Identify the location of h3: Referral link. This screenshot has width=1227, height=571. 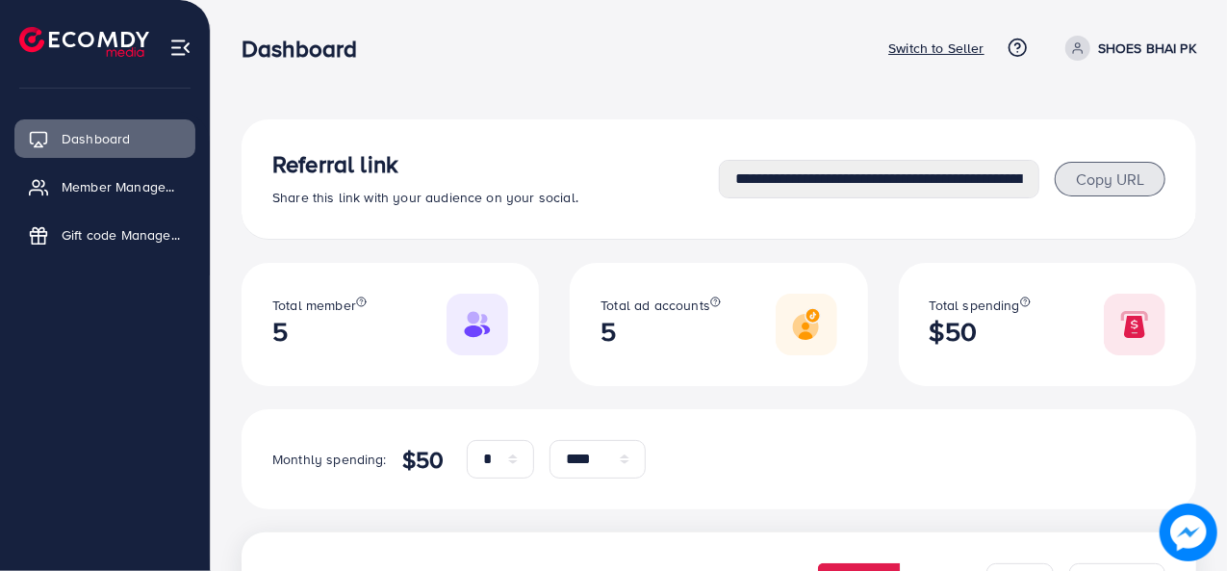
(496, 164).